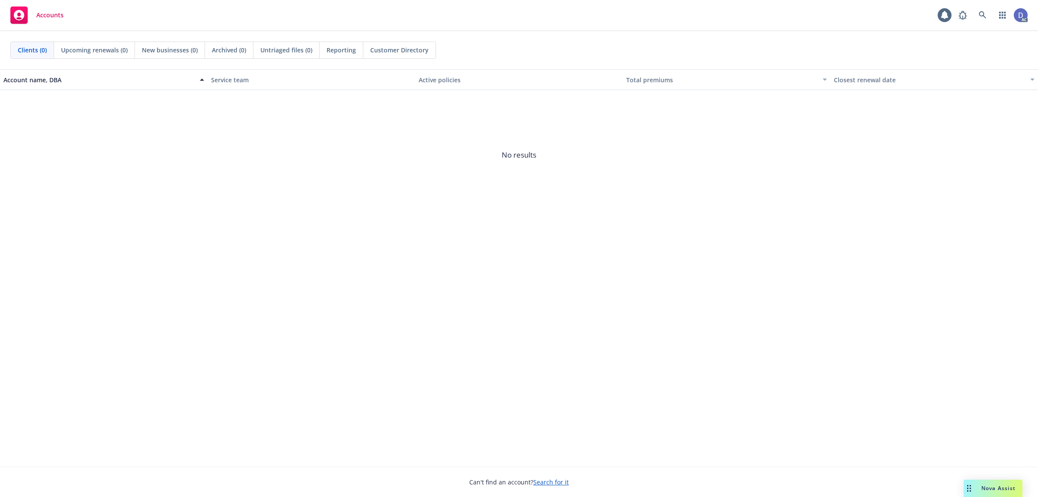 The image size is (1038, 497). I want to click on button: Nova Assist, so click(993, 488).